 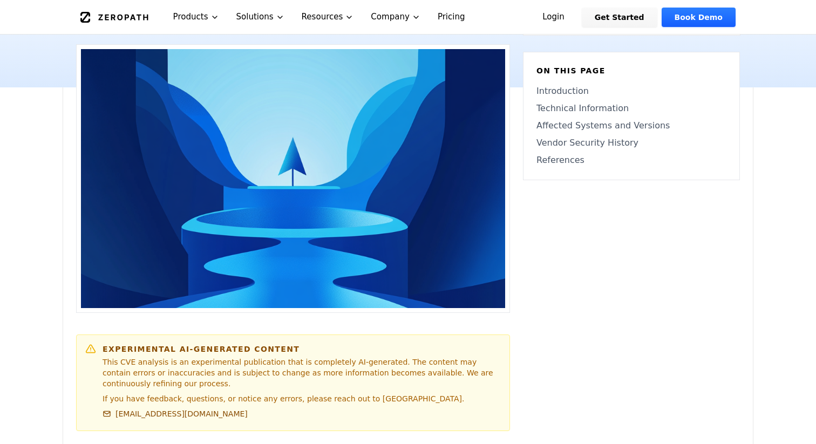 What do you see at coordinates (632, 126) in the screenshot?
I see `a: Affected Systems and Versions` at bounding box center [632, 126].